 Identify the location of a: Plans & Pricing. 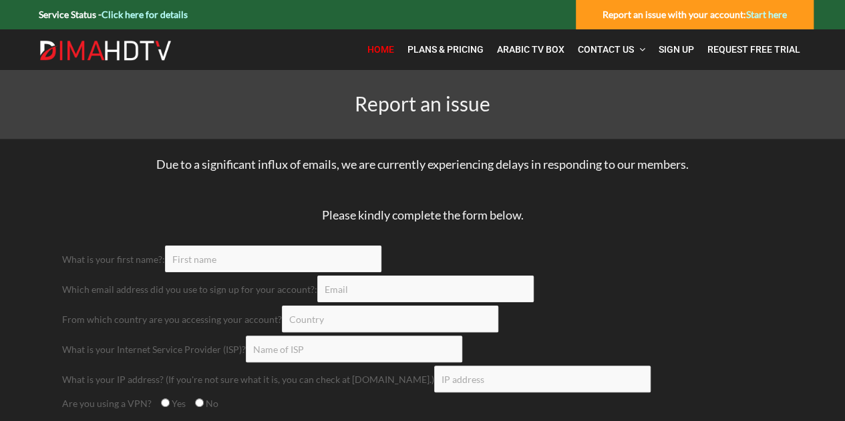
(445, 49).